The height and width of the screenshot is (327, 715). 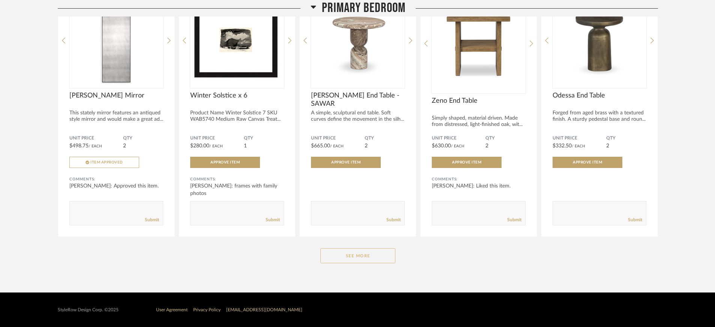 What do you see at coordinates (245, 146) in the screenshot?
I see `span: 1` at bounding box center [245, 146].